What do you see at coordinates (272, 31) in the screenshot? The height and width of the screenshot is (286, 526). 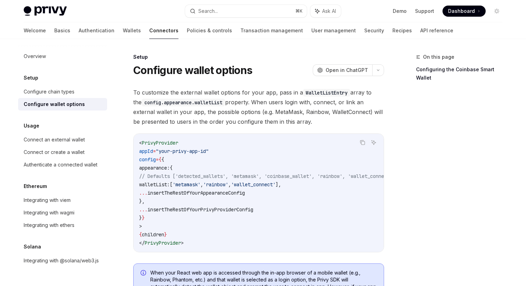 I see `a: Transaction management` at bounding box center [272, 31].